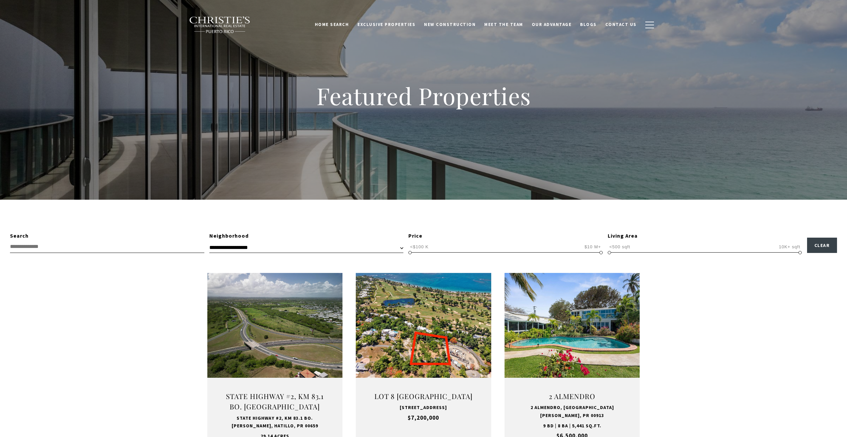 The width and height of the screenshot is (847, 437). I want to click on span: <$100 K, so click(420, 247).